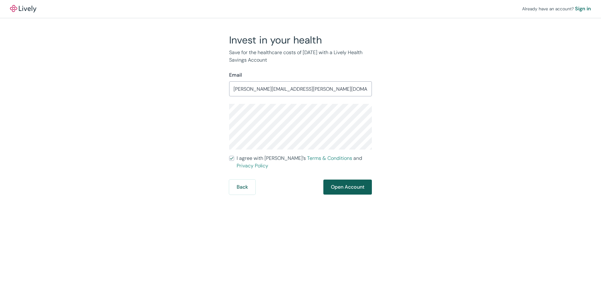 This screenshot has height=285, width=601. Describe the element at coordinates (583, 9) in the screenshot. I see `div: Sign in` at that location.